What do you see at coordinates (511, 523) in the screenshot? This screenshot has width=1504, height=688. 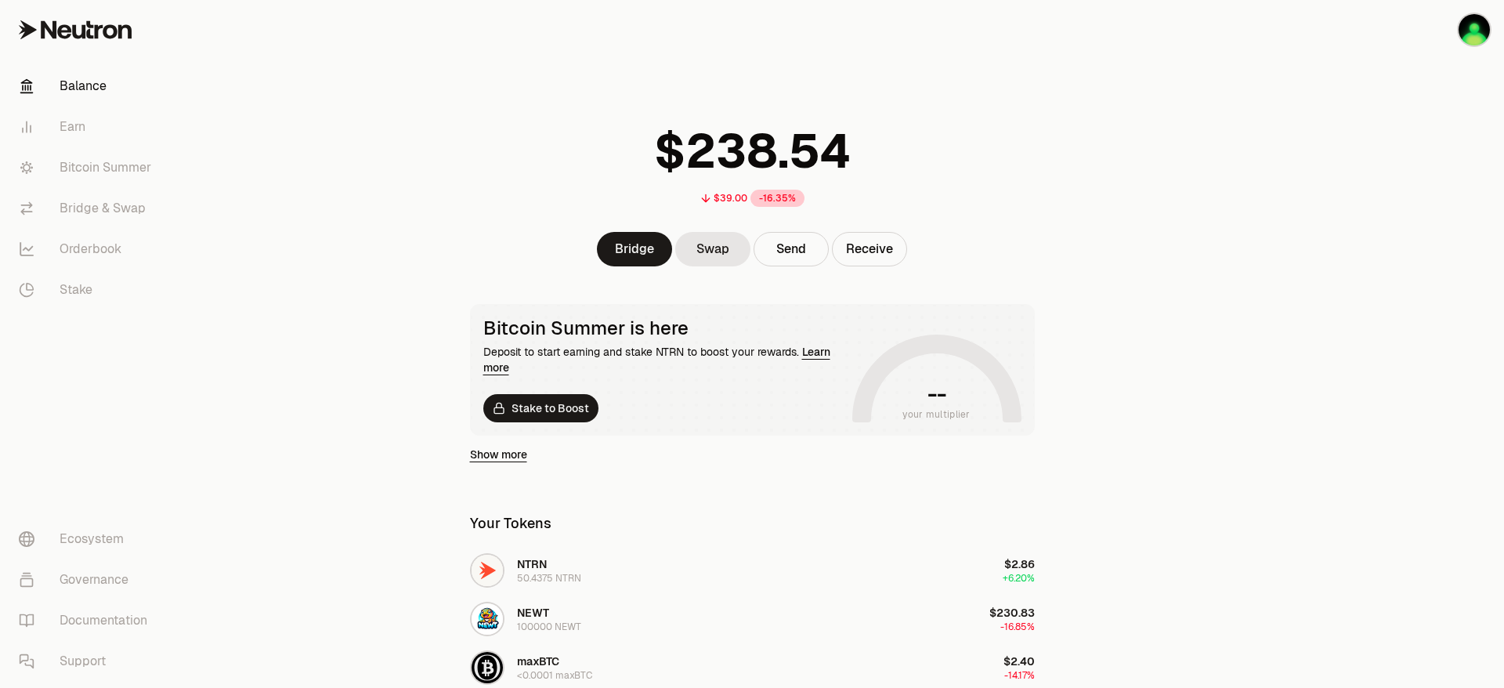 I see `div: Your Tokens` at bounding box center [511, 523].